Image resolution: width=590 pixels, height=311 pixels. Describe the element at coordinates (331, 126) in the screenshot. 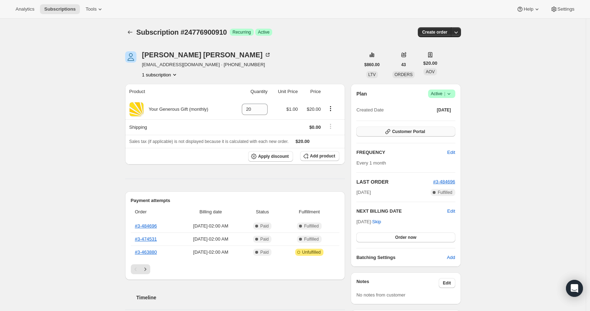

I see `button: Shipping actions` at that location.